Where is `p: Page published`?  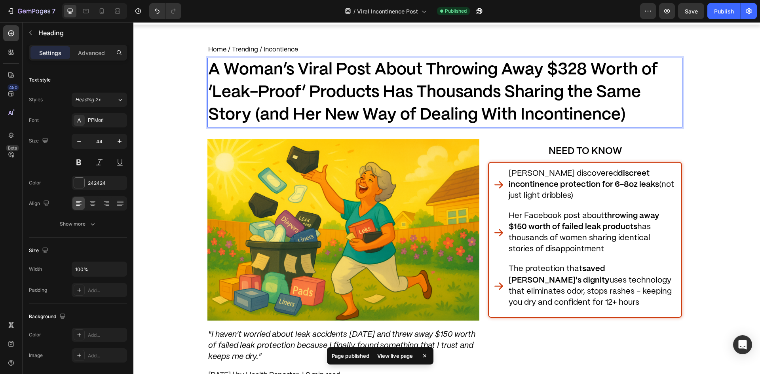 p: Page published is located at coordinates (350, 356).